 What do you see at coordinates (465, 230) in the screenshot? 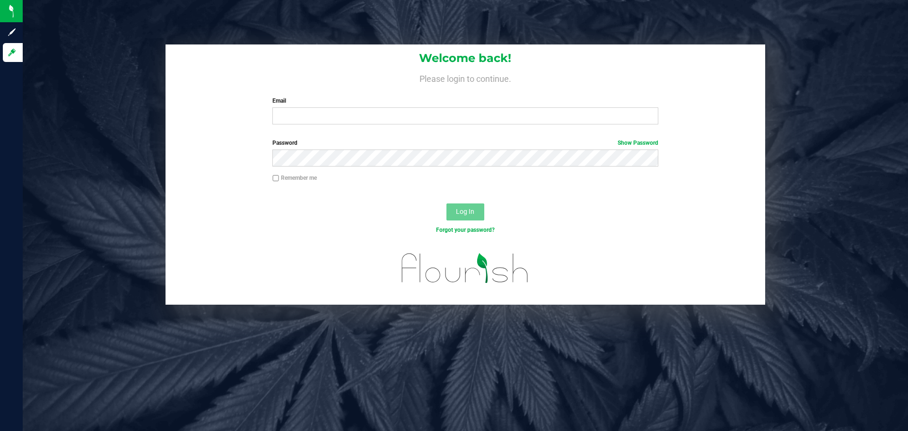
I see `a: Forgot your password?` at bounding box center [465, 230].